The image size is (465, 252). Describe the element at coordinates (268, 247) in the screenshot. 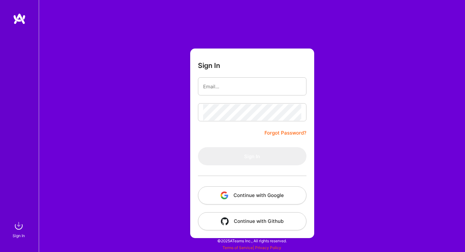

I see `a: Privacy Policy` at that location.